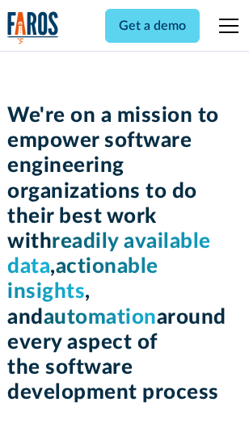 The height and width of the screenshot is (444, 249). I want to click on img: Logo of the analytics and reporting company Faros., so click(33, 27).